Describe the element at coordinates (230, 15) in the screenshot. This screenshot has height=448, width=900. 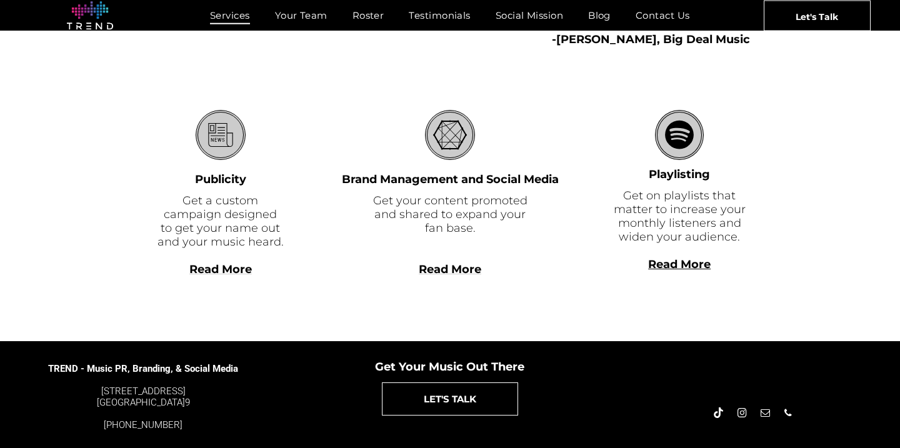
I see `a: Services` at that location.